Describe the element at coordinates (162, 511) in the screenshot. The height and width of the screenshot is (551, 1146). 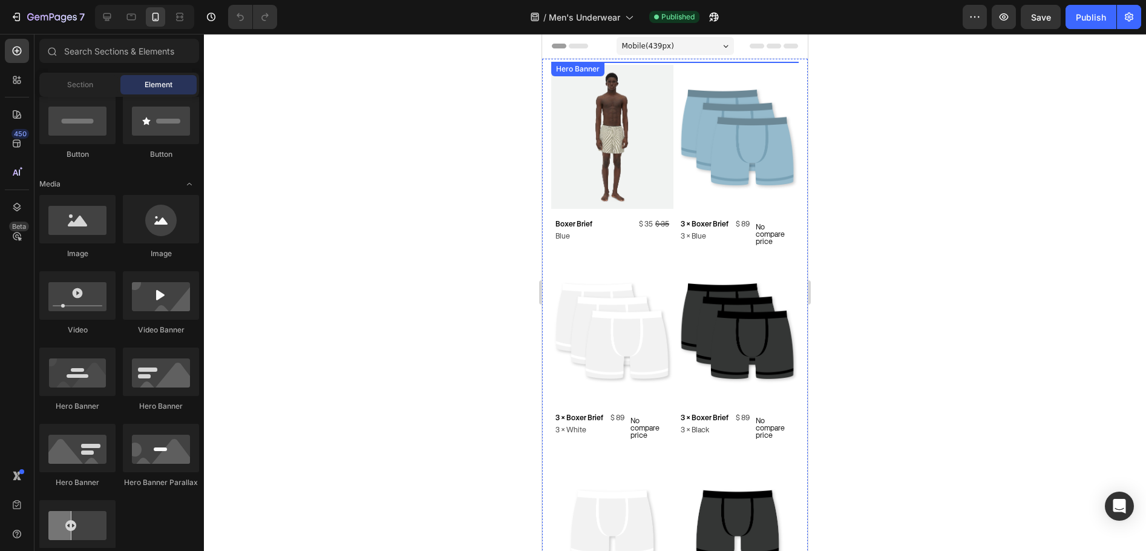
I see `h2: 3 × Blue` at that location.